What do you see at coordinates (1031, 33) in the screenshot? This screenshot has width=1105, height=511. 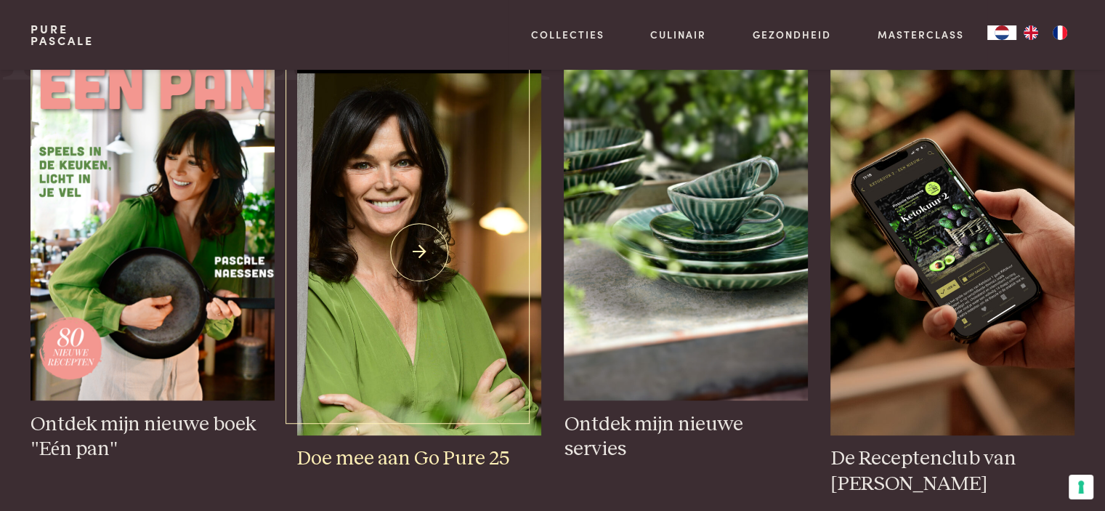 I see `aside: Language selected: Nederlands` at bounding box center [1031, 33].